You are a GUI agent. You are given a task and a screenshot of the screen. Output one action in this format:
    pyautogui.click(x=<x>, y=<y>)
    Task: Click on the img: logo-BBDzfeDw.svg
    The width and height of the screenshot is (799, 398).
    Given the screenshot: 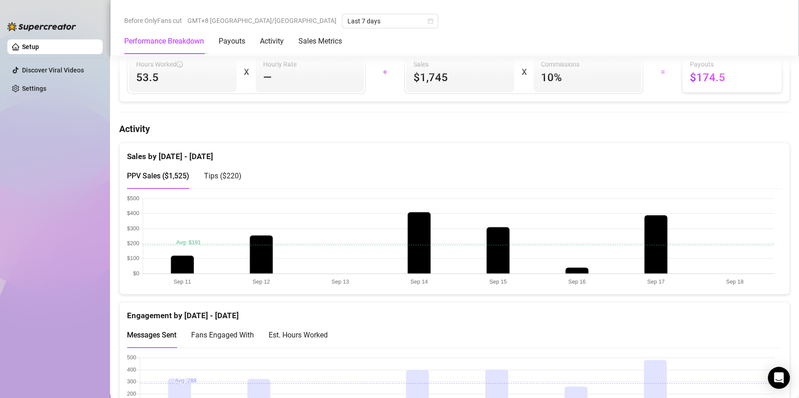 What is the action you would take?
    pyautogui.click(x=42, y=27)
    